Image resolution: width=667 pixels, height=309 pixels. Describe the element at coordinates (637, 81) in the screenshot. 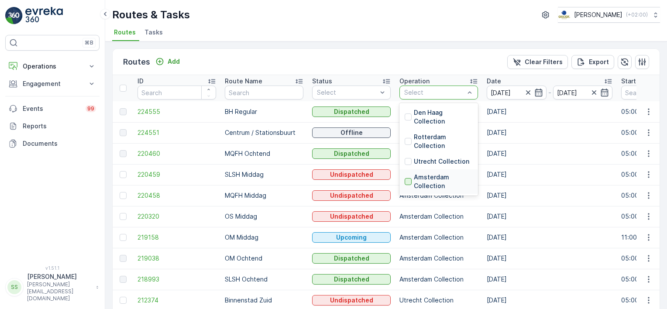

I see `p: Start Time` at that location.